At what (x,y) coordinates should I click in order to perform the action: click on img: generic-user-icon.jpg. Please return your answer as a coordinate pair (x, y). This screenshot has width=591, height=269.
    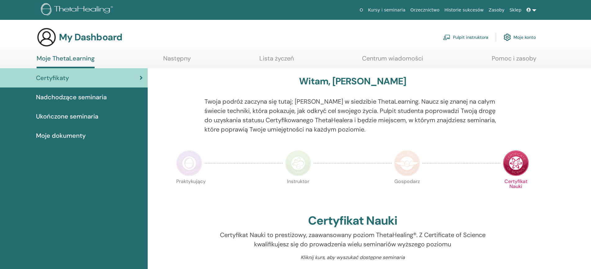
    Looking at the image, I should click on (47, 37).